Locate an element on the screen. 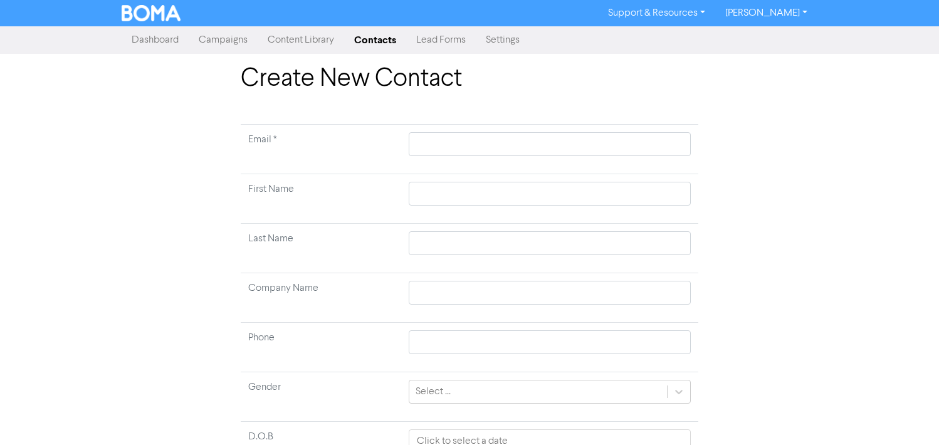  a: Dashboard is located at coordinates (155, 40).